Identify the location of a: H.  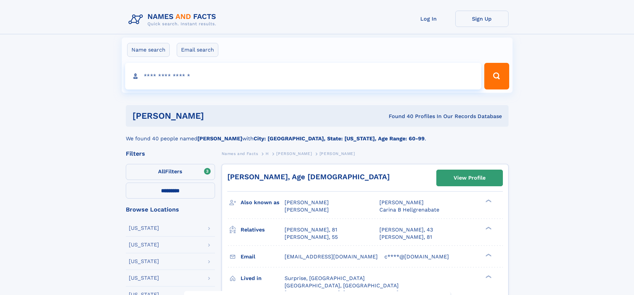
(267, 153).